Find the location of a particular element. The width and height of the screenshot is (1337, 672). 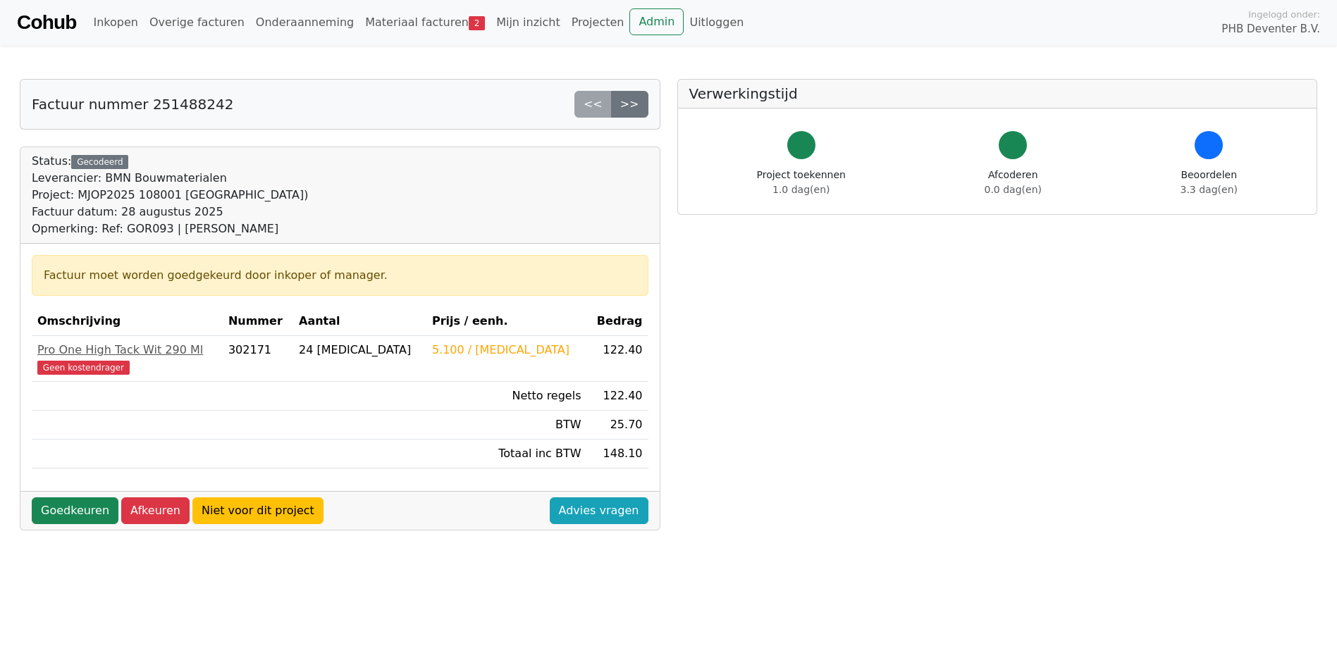

a: Niet voor dit project is located at coordinates (258, 511).